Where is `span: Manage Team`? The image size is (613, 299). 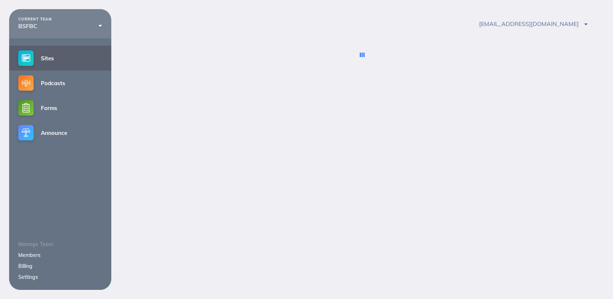
span: Manage Team is located at coordinates (36, 244).